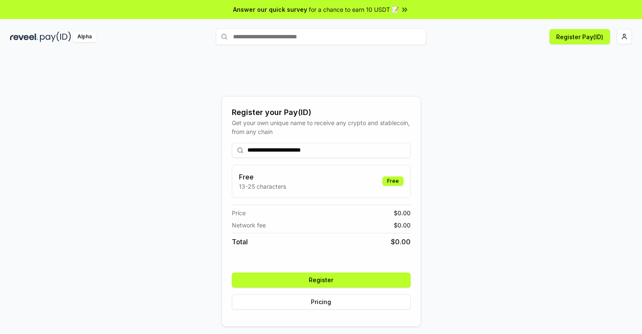 The height and width of the screenshot is (334, 642). I want to click on img: pay_id, so click(56, 37).